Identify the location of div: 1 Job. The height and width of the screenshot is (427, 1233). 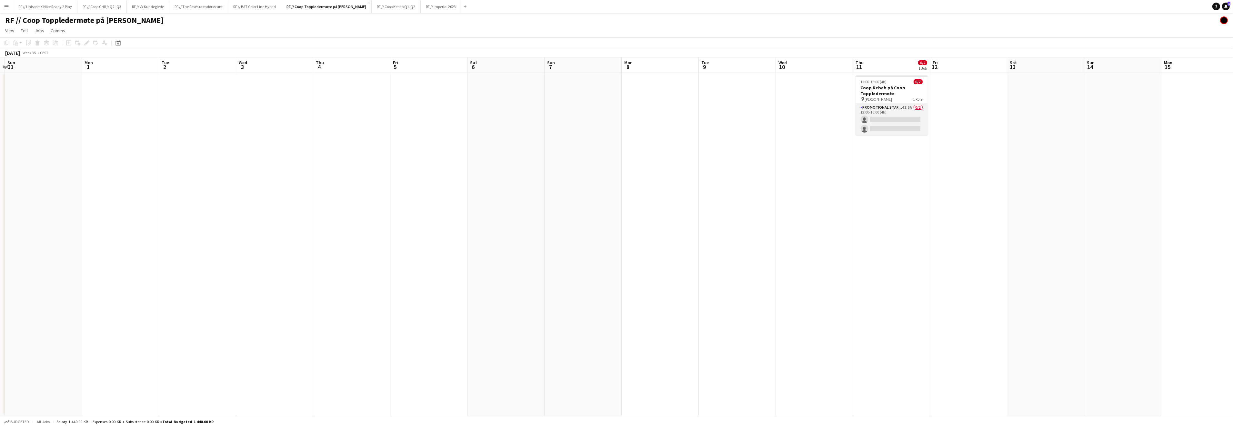
(923, 68).